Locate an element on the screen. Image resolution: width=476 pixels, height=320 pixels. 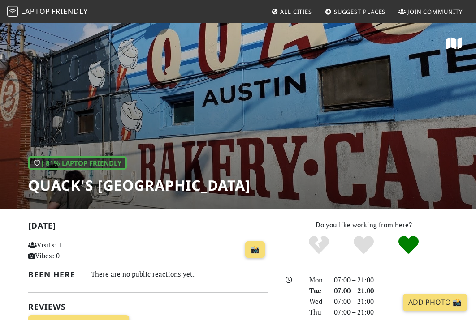
a: LaptopFriendly LaptopFriendly is located at coordinates (47, 12).